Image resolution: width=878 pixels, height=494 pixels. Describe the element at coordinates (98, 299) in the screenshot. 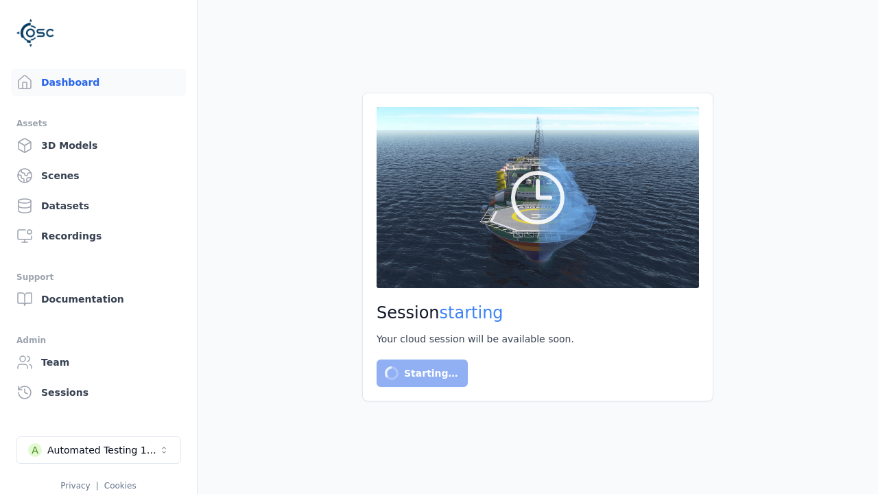

I see `a: Documentation` at that location.